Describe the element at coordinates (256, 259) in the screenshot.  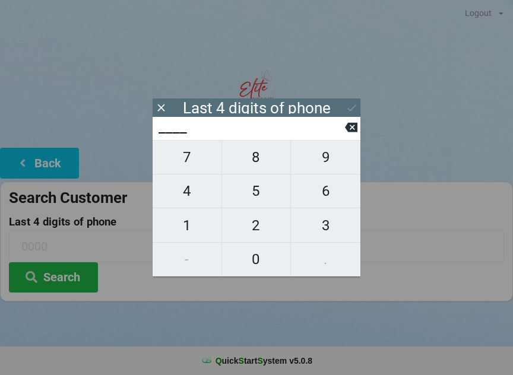
I see `span: 0` at that location.